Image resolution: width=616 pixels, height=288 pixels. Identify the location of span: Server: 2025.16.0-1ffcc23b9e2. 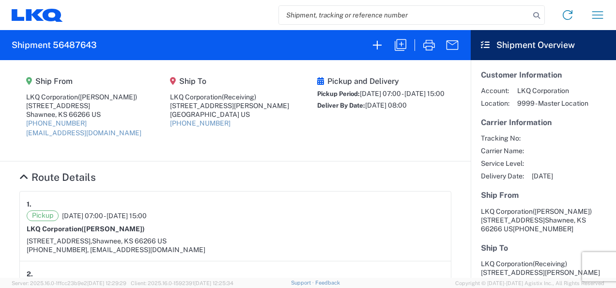
(69, 283).